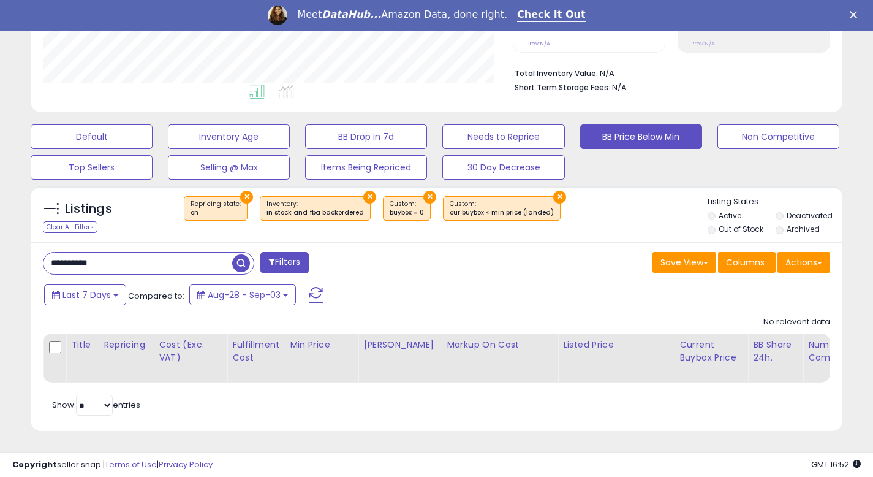  Describe the element at coordinates (82, 344) in the screenshot. I see `div: Title` at that location.